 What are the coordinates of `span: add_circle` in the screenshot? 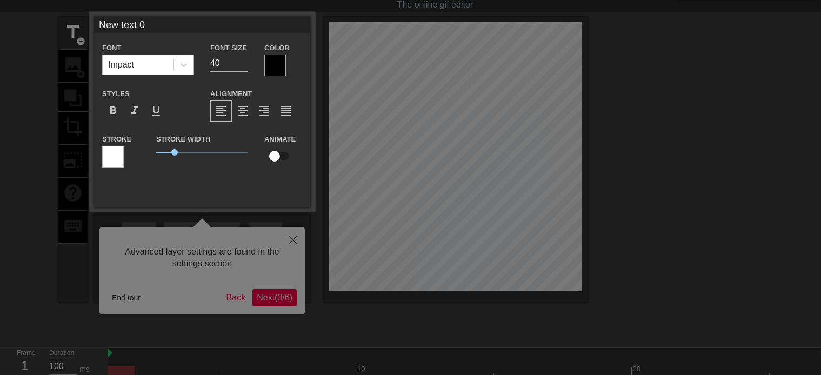 It's located at (81, 41).